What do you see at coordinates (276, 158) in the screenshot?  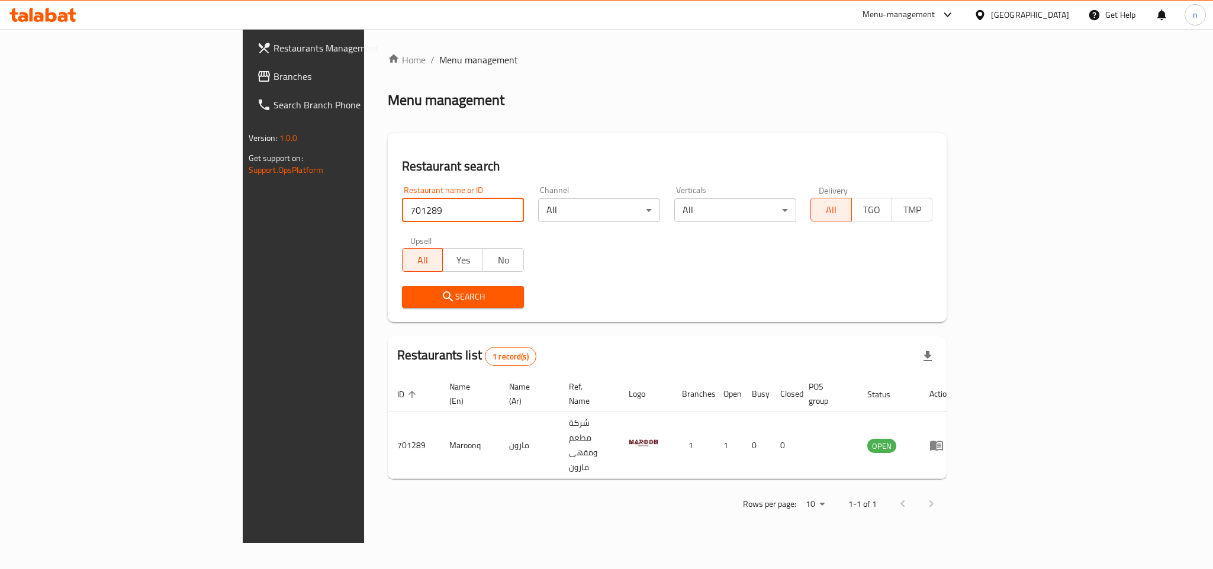 I see `span: Get support on:` at bounding box center [276, 158].